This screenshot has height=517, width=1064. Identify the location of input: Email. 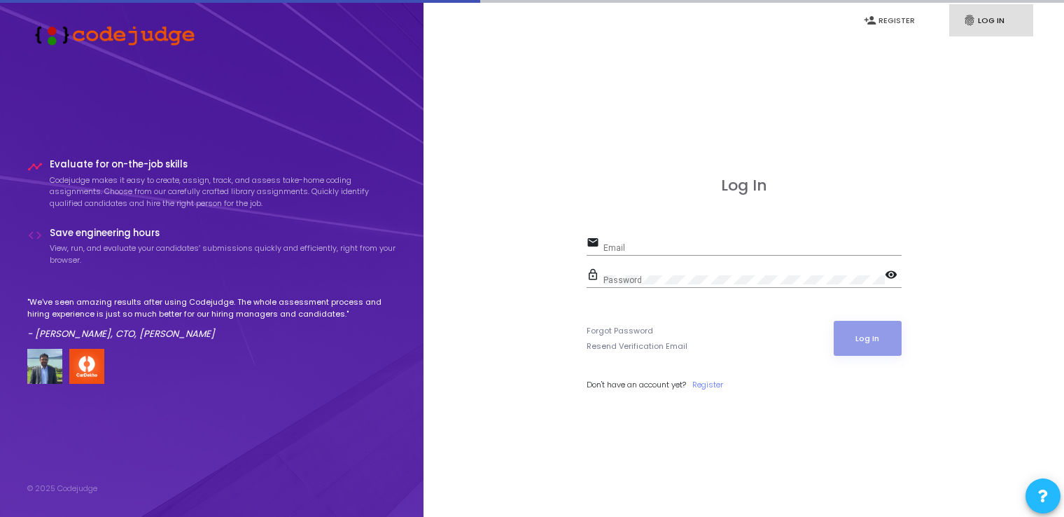
(752, 248).